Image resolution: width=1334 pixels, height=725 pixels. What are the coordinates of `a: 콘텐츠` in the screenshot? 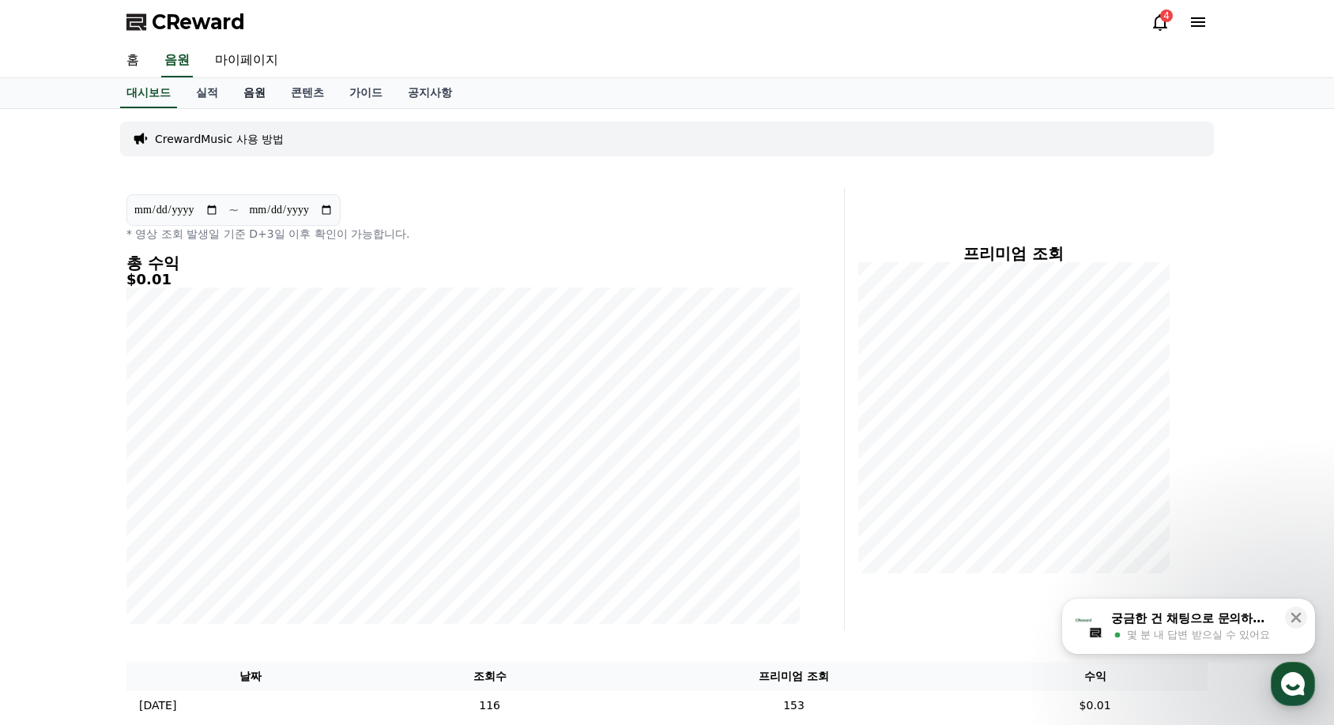 It's located at (307, 93).